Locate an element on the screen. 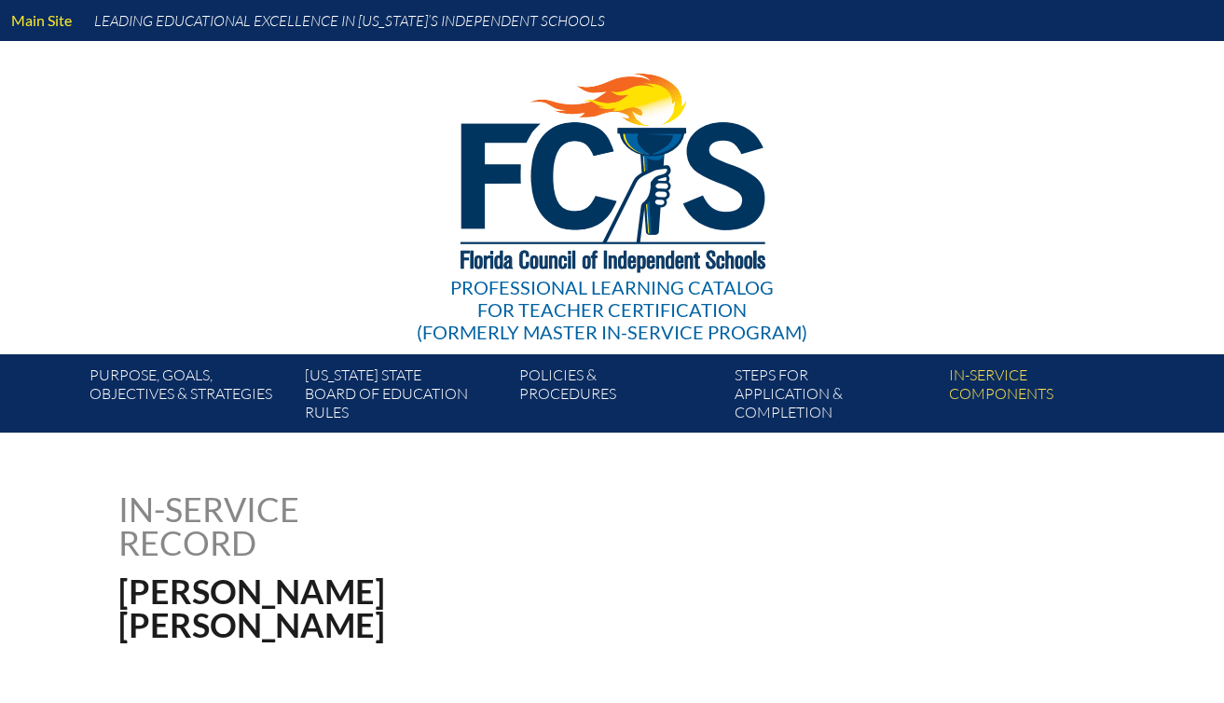  a: Policies &Procedures is located at coordinates (619, 397).